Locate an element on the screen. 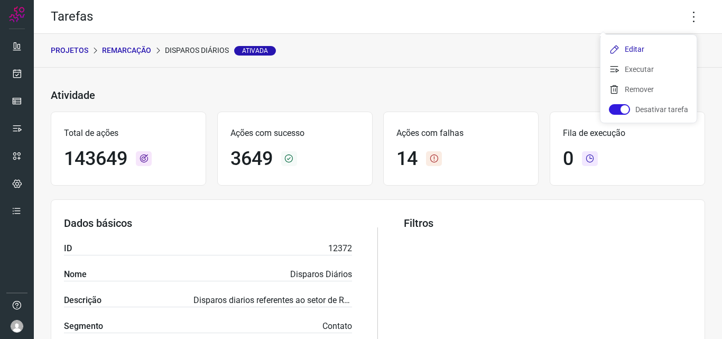 The width and height of the screenshot is (722, 339). li: Executar is located at coordinates (649, 69).